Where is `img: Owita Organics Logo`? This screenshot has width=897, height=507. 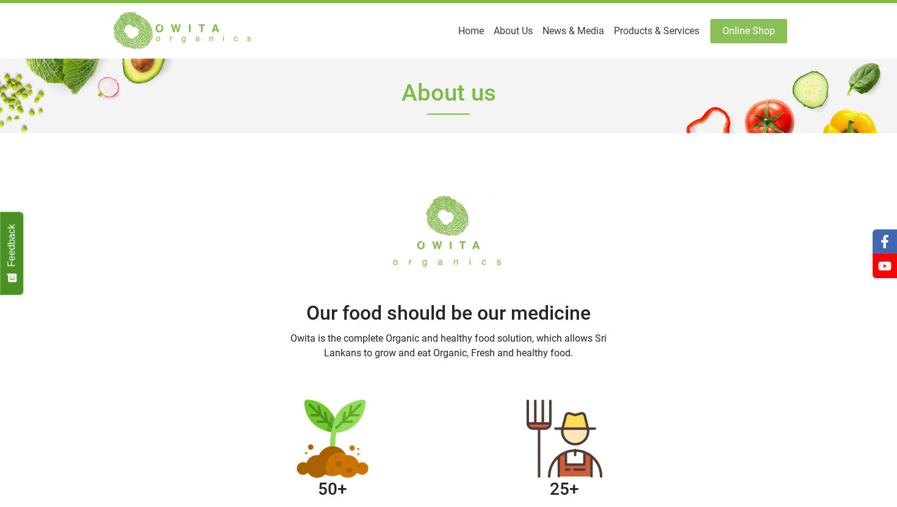 img: Owita Organics Logo is located at coordinates (183, 30).